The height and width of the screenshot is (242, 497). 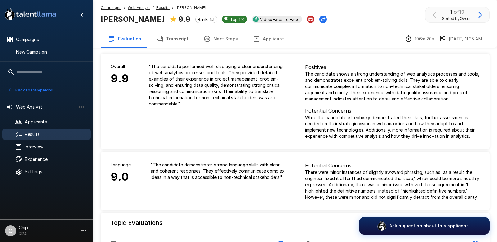 I want to click on button: Evaluation, so click(x=125, y=39).